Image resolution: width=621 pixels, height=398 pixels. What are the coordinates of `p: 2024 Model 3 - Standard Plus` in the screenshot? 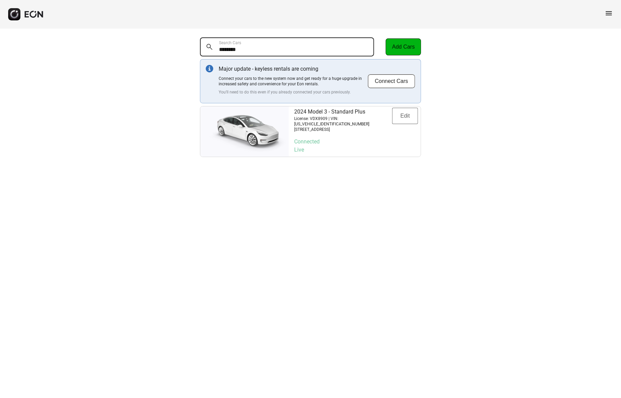 It's located at (343, 112).